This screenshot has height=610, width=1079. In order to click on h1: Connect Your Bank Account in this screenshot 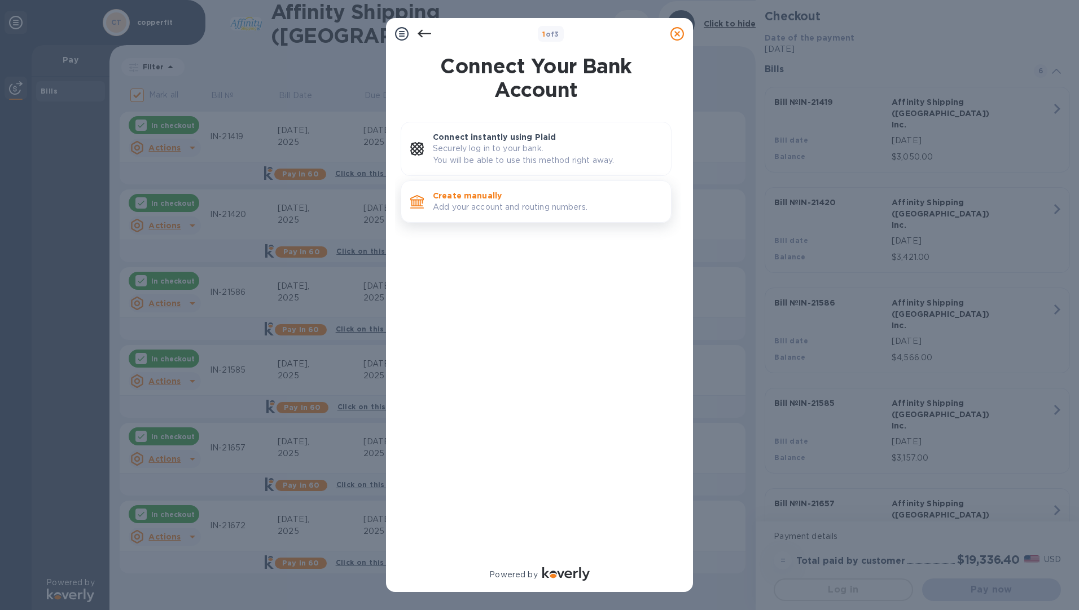, I will do `click(536, 78)`.